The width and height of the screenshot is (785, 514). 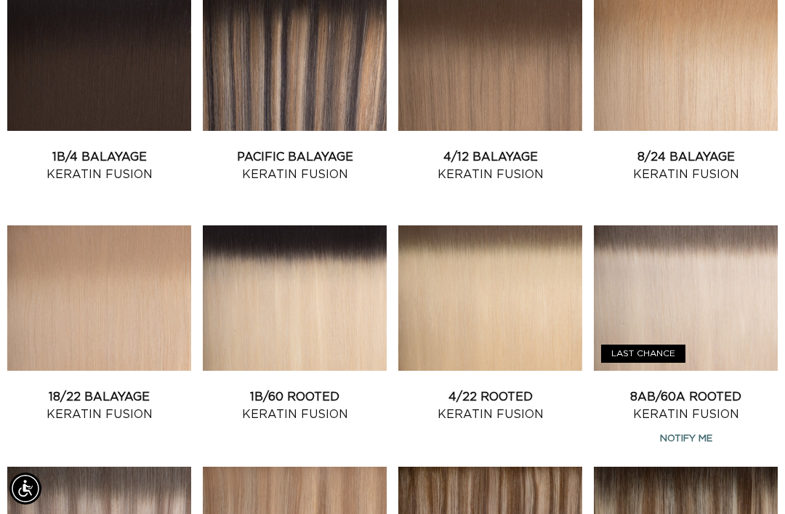 I want to click on a: 1B/4 Balayage Keratin Fusion, so click(x=99, y=166).